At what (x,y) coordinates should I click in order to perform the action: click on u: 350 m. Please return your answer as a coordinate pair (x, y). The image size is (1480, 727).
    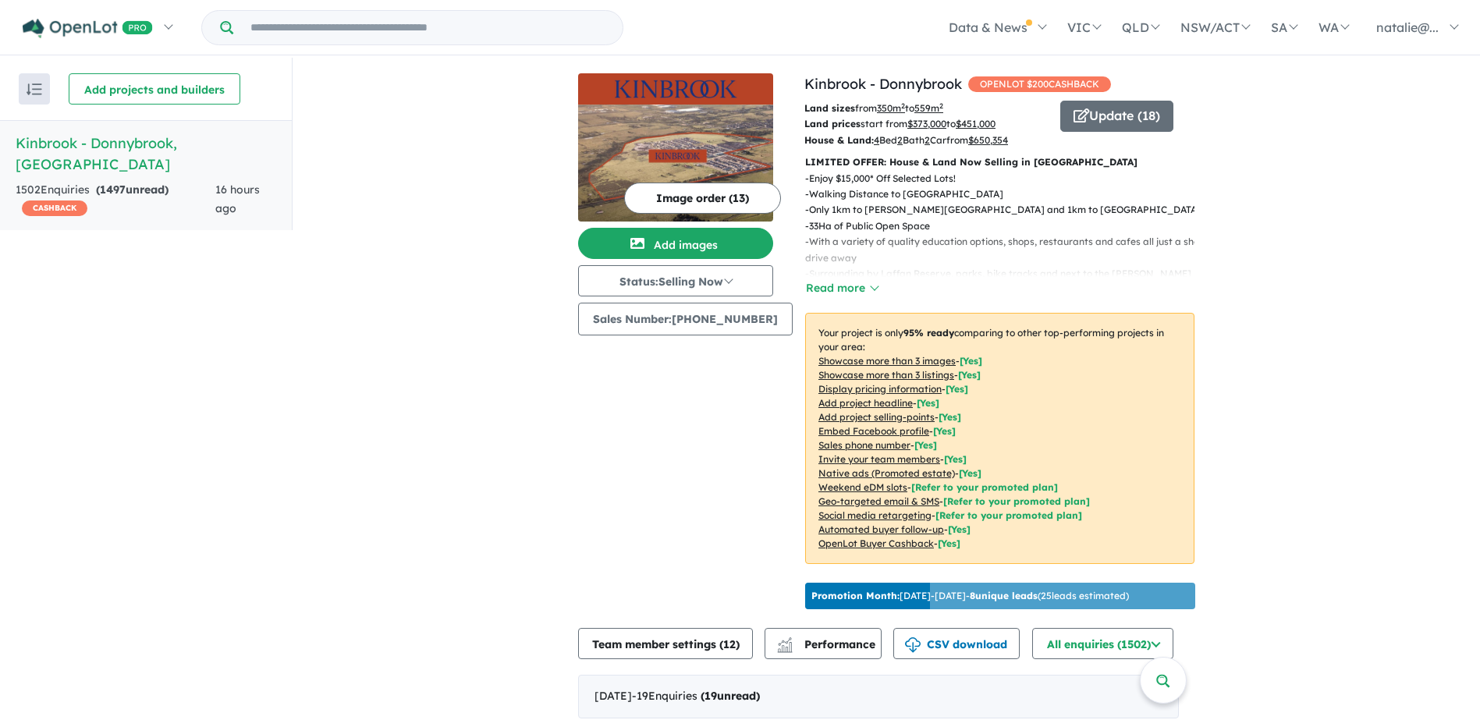
    Looking at the image, I should click on (891, 108).